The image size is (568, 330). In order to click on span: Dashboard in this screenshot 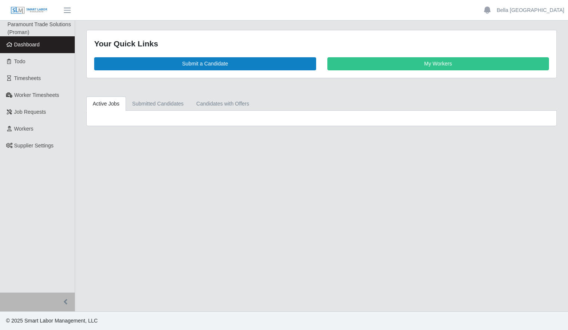, I will do `click(27, 44)`.